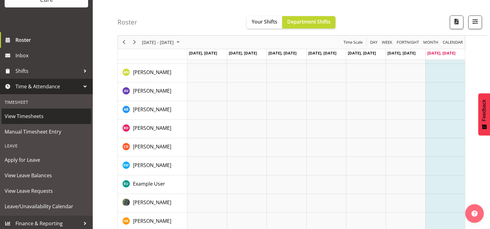  Describe the element at coordinates (48, 86) in the screenshot. I see `span: Time & Attendance` at that location.